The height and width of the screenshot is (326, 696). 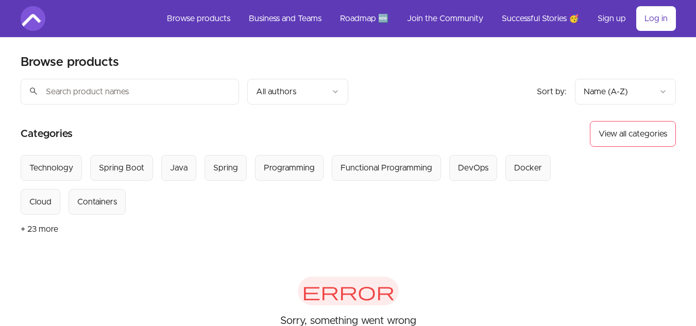 I want to click on div: Java, so click(x=179, y=168).